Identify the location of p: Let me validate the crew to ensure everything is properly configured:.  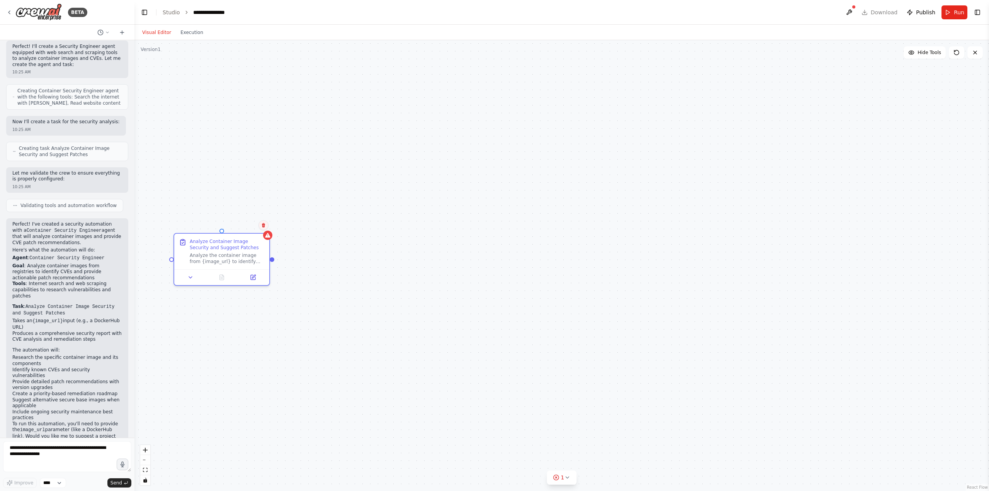
(67, 176).